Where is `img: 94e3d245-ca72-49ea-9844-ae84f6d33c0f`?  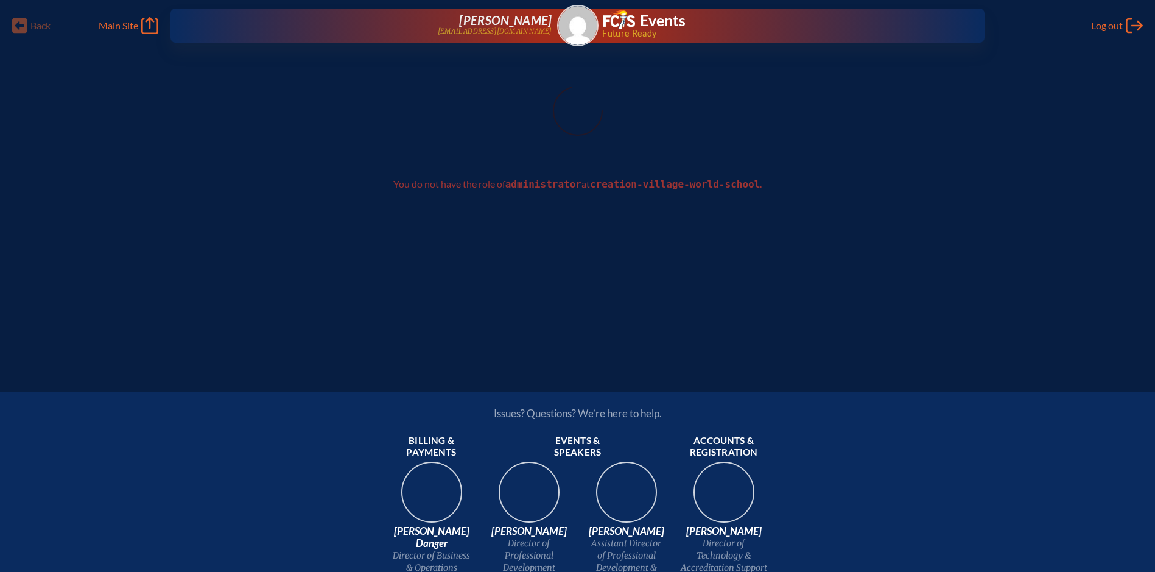
img: 94e3d245-ca72-49ea-9844-ae84f6d33c0f is located at coordinates (529, 497).